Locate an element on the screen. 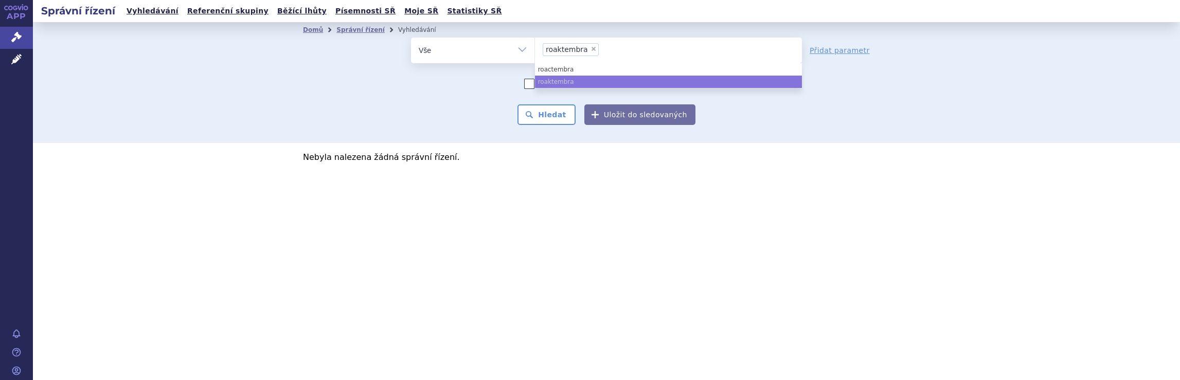 This screenshot has width=1180, height=380. li: roactembra is located at coordinates (668, 69).